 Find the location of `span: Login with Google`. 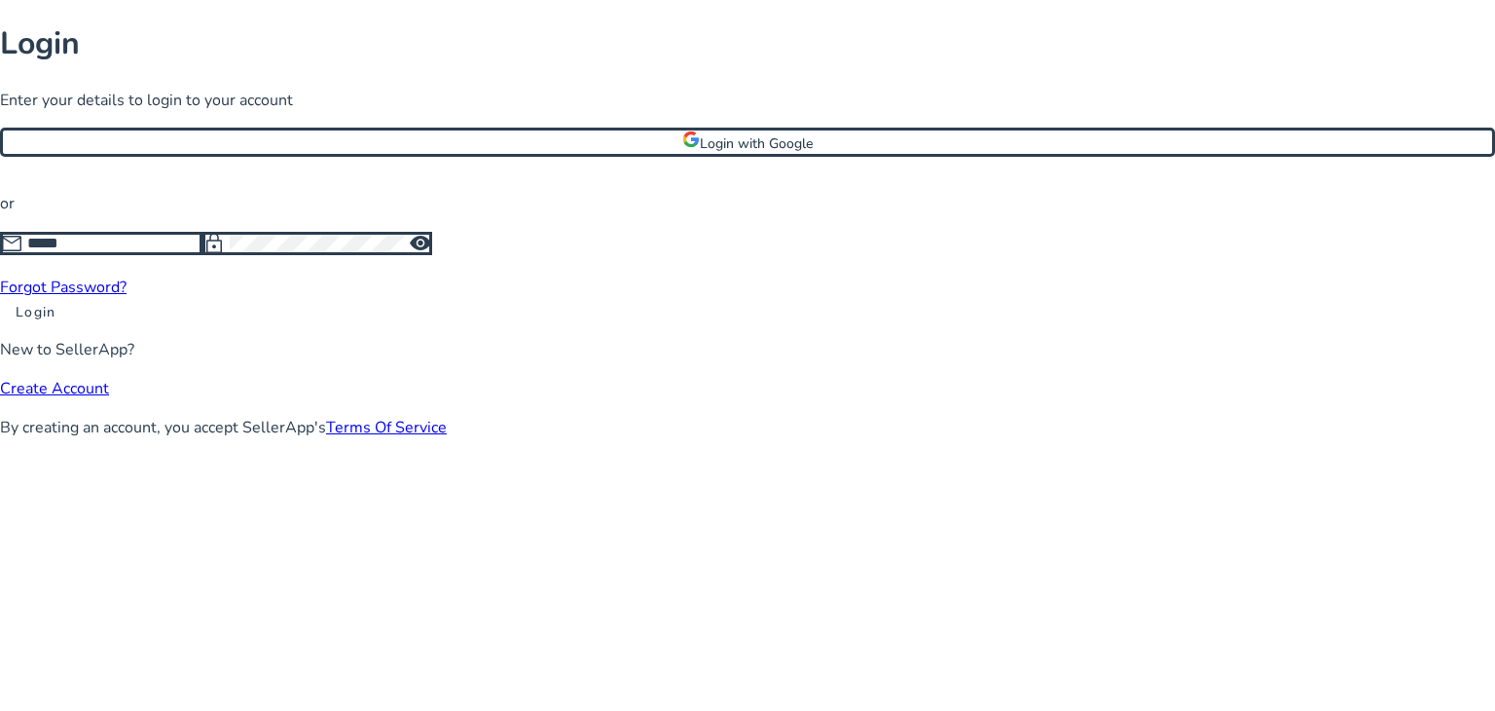

span: Login with Google is located at coordinates (756, 143).